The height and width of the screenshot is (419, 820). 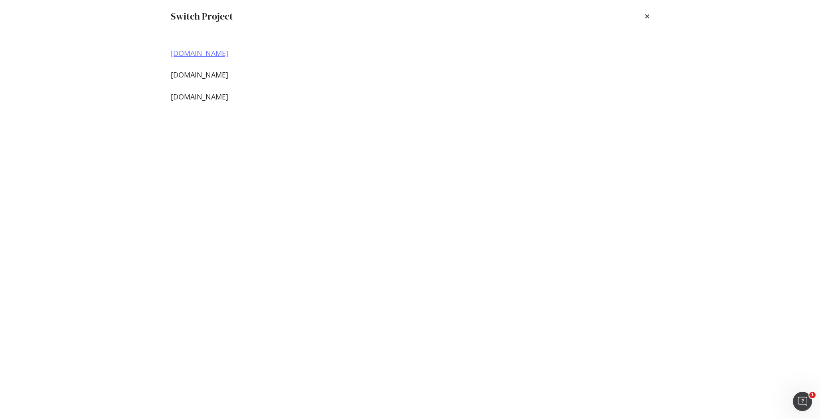 I want to click on div: times, so click(x=647, y=16).